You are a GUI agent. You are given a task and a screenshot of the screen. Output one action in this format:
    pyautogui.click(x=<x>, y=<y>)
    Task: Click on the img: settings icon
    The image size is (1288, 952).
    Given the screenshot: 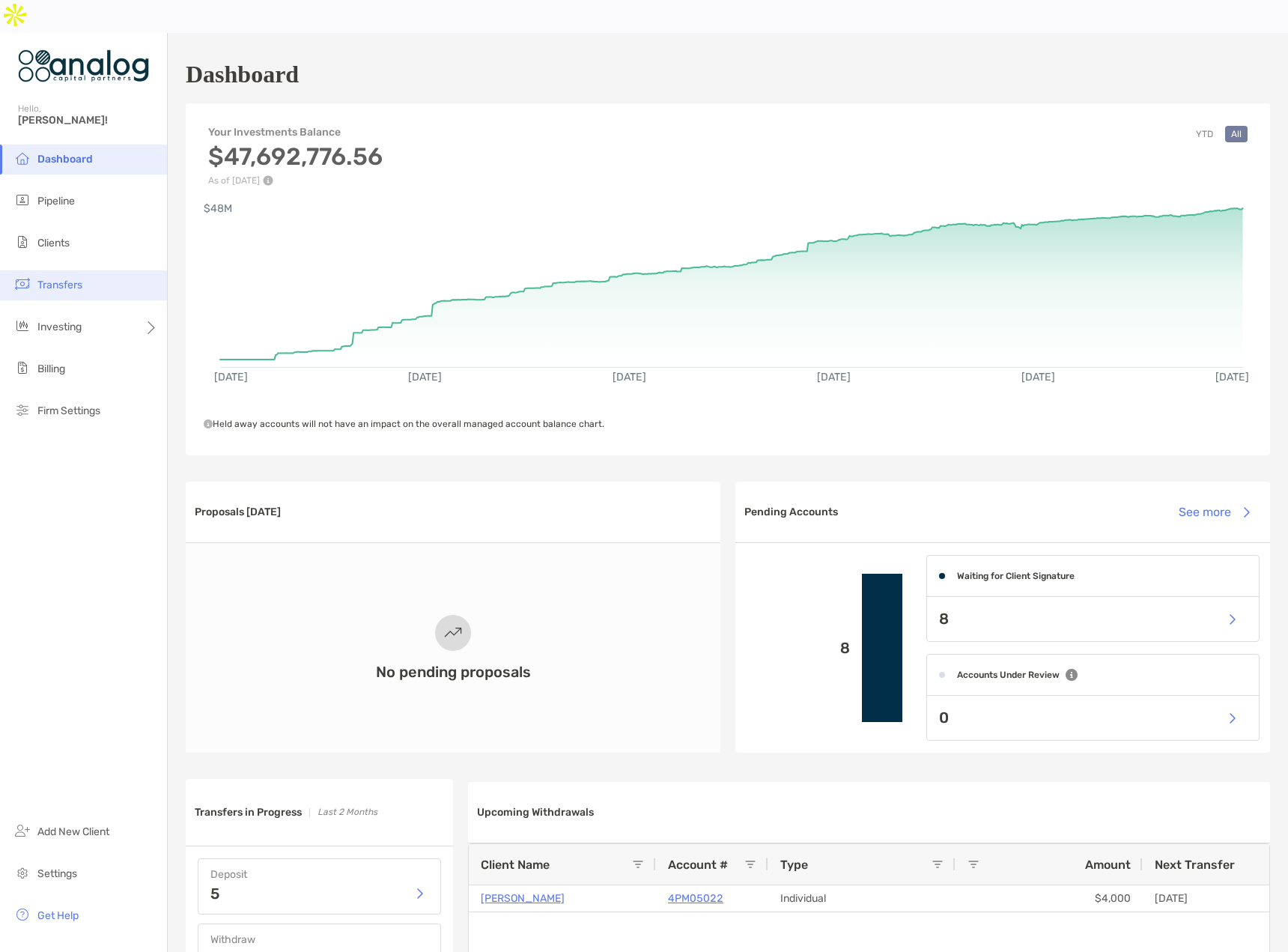 What is the action you would take?
    pyautogui.click(x=23, y=872)
    